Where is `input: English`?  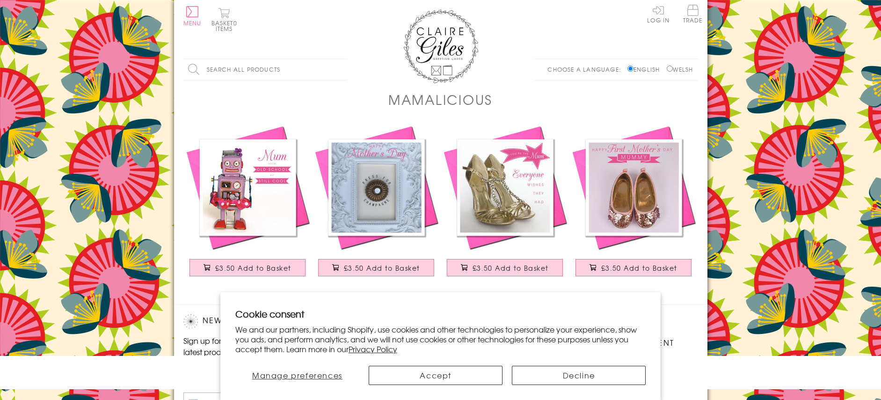 input: English is located at coordinates (630, 68).